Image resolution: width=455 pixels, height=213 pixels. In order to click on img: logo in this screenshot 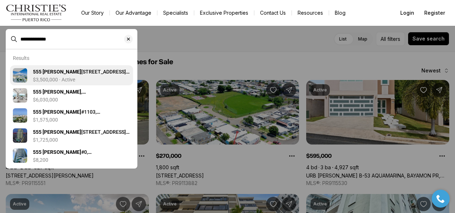, I will do `click(36, 13)`.